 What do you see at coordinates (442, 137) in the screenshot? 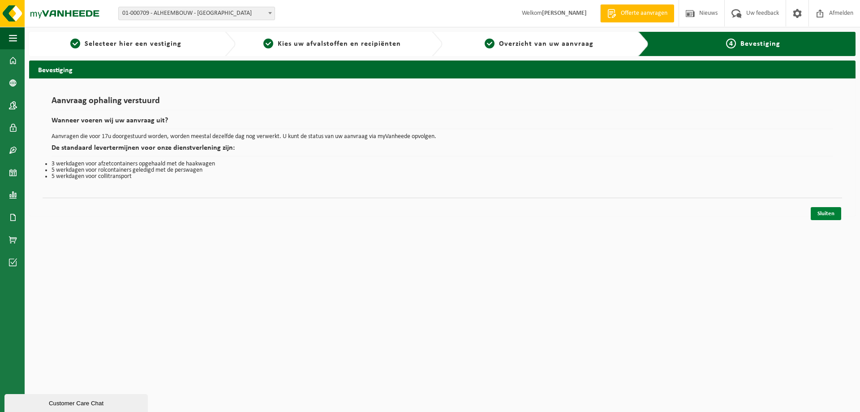
I see `p: Aanvragen die voor 17u doorgestuurd worden, worden meestal dezelfde dag nog verwerkt. U kunt de s...` at bounding box center [442, 137].